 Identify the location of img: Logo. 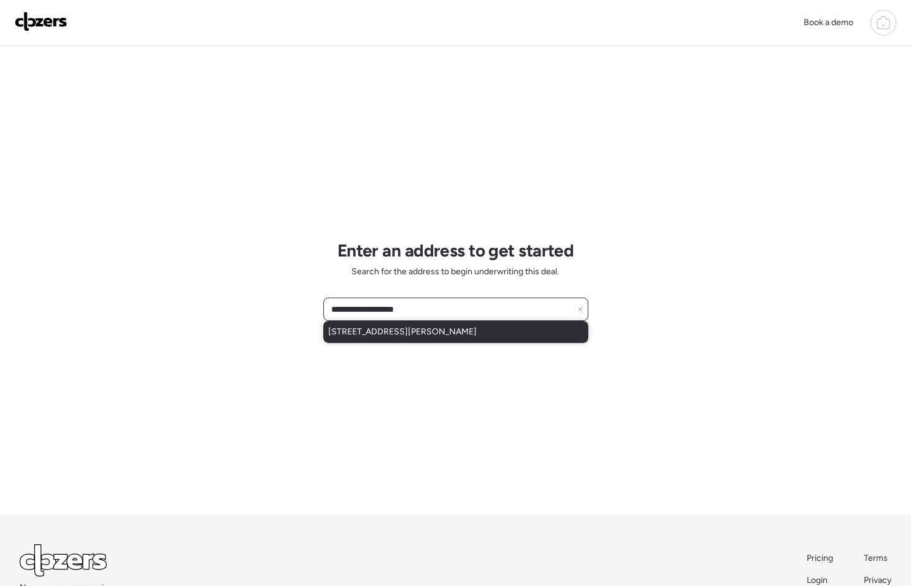
(41, 21).